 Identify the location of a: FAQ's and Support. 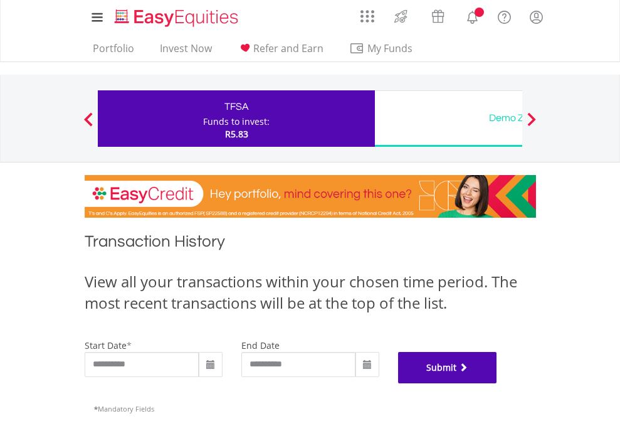
(504, 16).